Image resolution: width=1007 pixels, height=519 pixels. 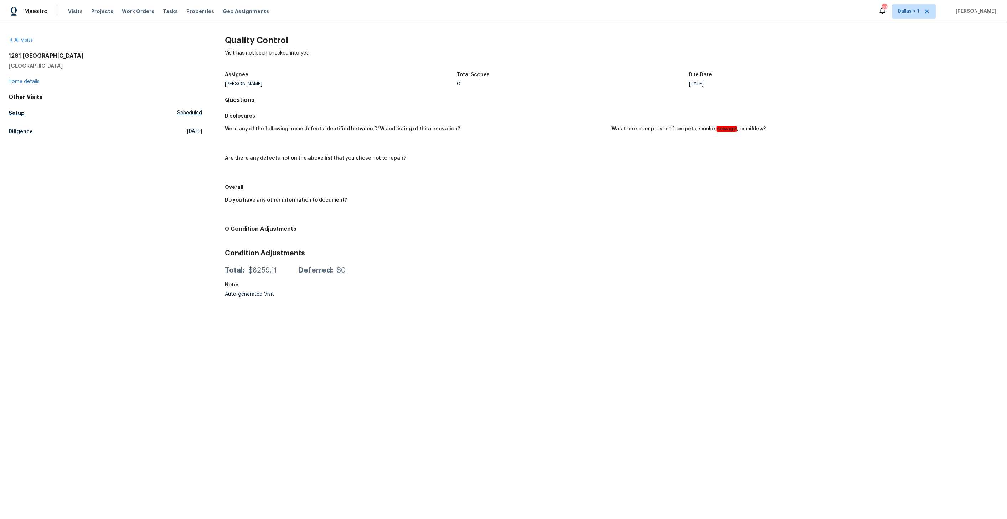 What do you see at coordinates (246, 11) in the screenshot?
I see `span: Geo Assignments` at bounding box center [246, 11].